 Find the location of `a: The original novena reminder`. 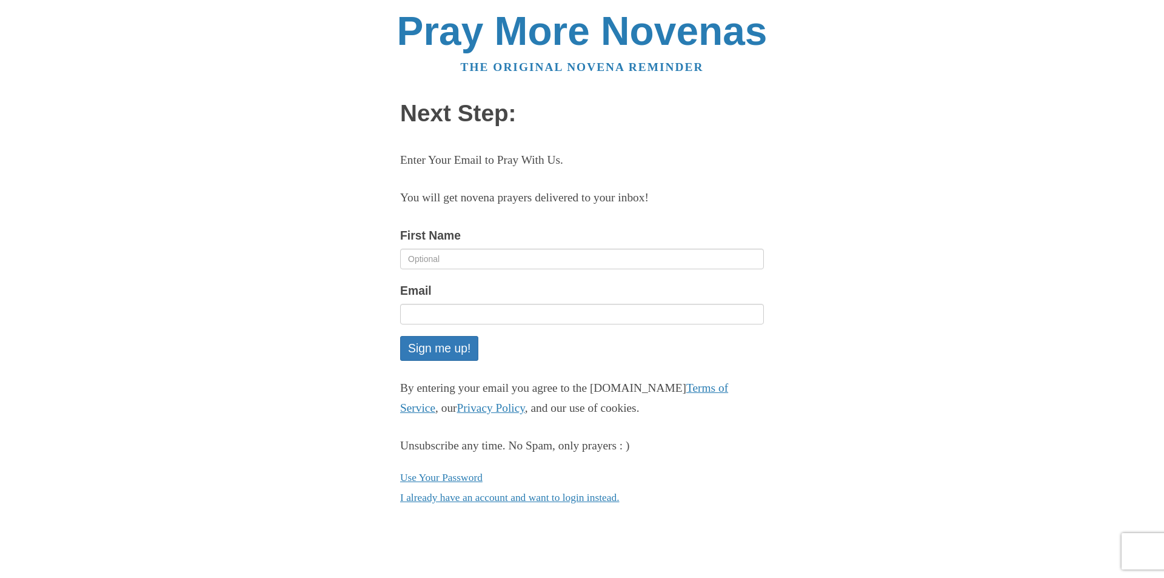

a: The original novena reminder is located at coordinates (582, 67).